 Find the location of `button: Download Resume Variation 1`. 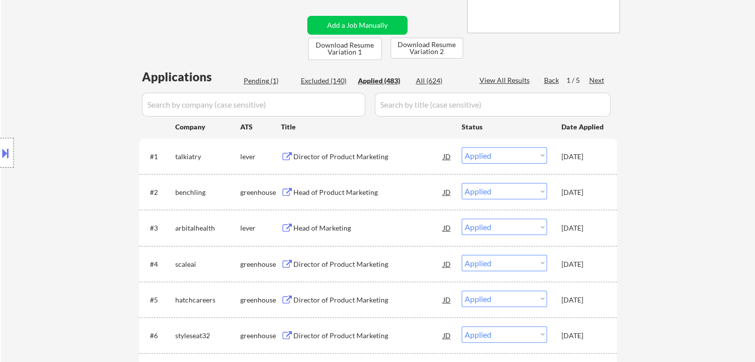

button: Download Resume Variation 1 is located at coordinates (345, 49).